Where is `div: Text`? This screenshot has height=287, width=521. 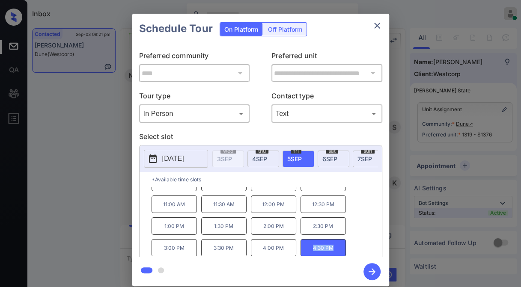 div: Text is located at coordinates (327, 114).